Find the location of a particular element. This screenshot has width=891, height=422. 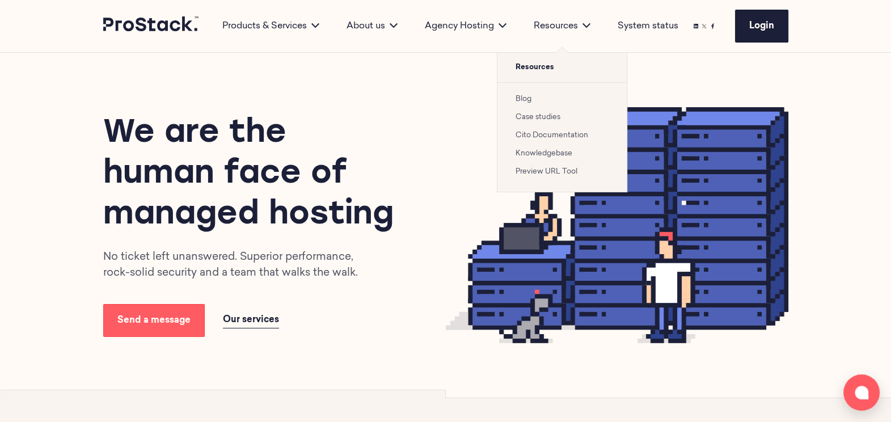

a: Login is located at coordinates (761, 26).